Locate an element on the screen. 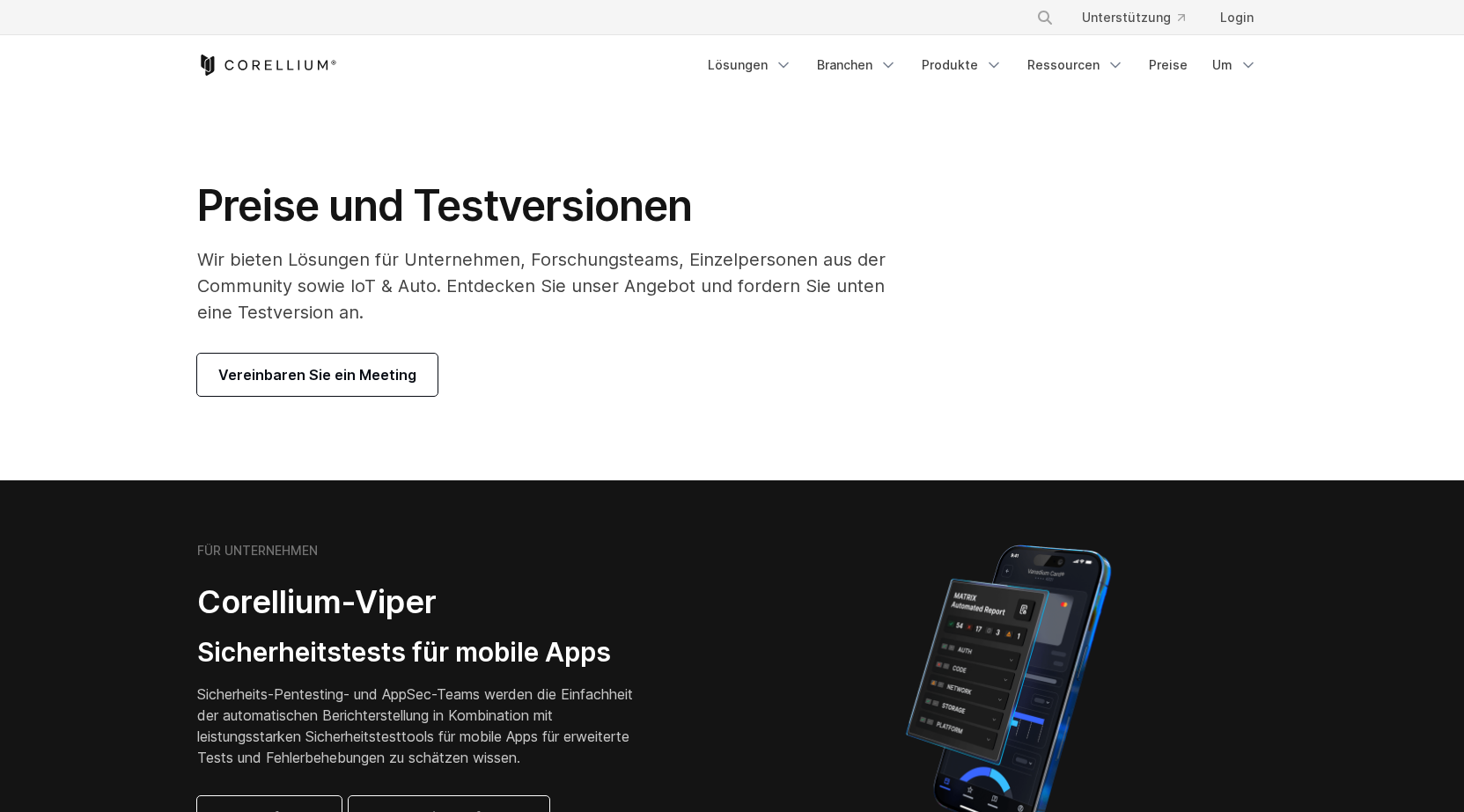 The width and height of the screenshot is (1464, 812). font: Produkte is located at coordinates (950, 64).